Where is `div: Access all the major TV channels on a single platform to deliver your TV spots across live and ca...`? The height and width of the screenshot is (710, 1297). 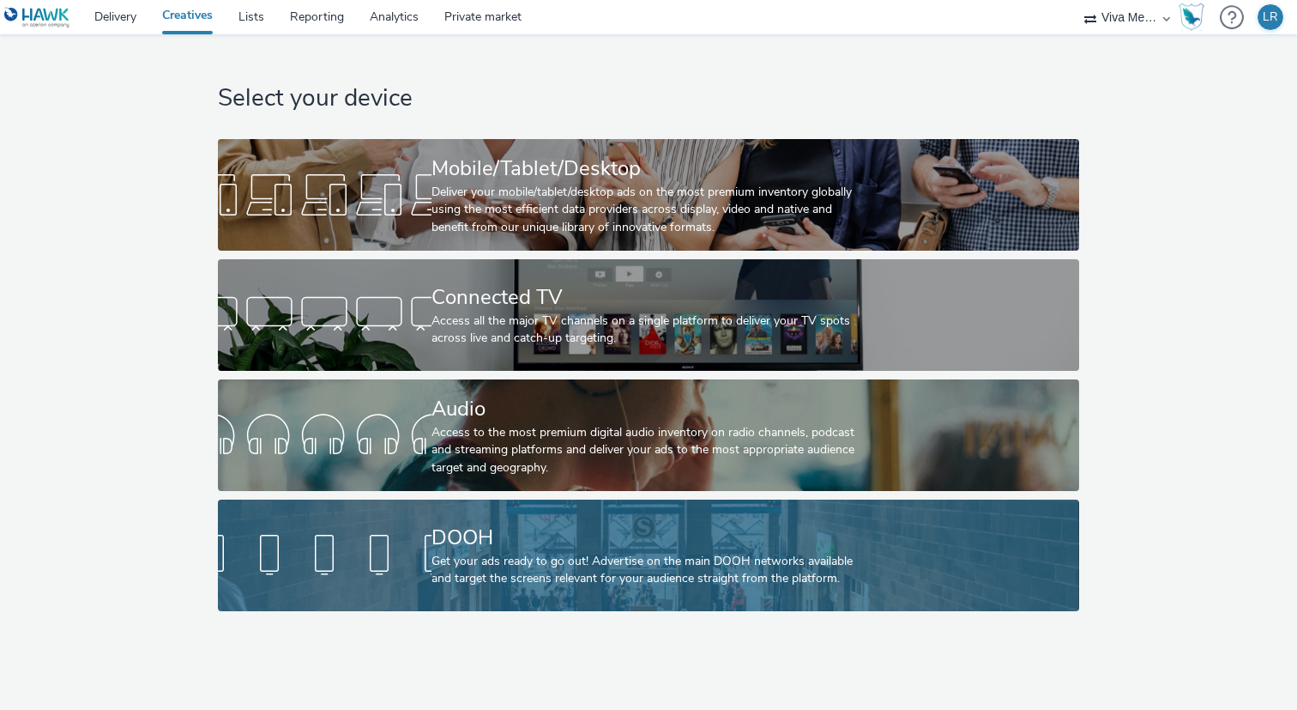 div: Access all the major TV channels on a single platform to deliver your TV spots across live and ca... is located at coordinates (645, 329).